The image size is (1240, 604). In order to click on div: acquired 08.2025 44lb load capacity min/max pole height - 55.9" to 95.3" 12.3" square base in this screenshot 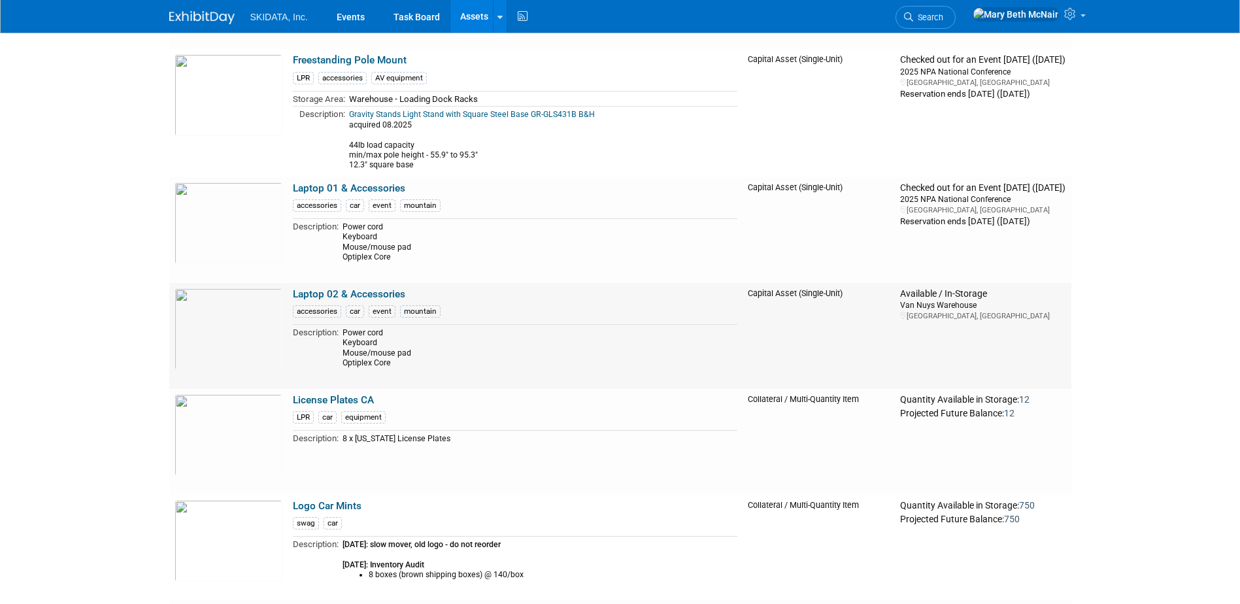, I will do `click(543, 140)`.